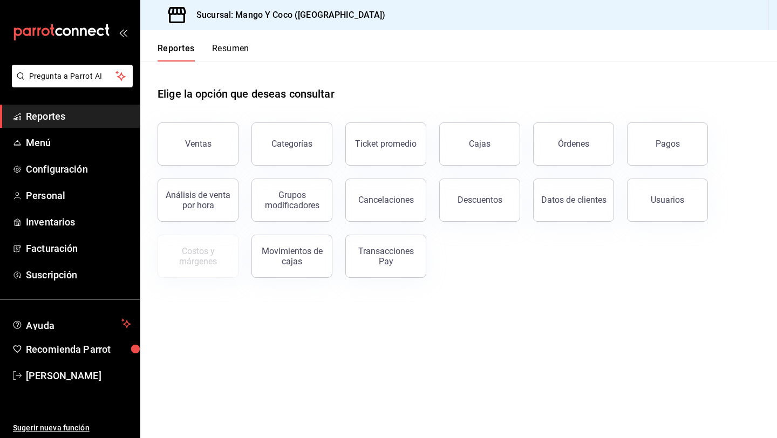  What do you see at coordinates (78, 248) in the screenshot?
I see `span: Facturación` at bounding box center [78, 248].